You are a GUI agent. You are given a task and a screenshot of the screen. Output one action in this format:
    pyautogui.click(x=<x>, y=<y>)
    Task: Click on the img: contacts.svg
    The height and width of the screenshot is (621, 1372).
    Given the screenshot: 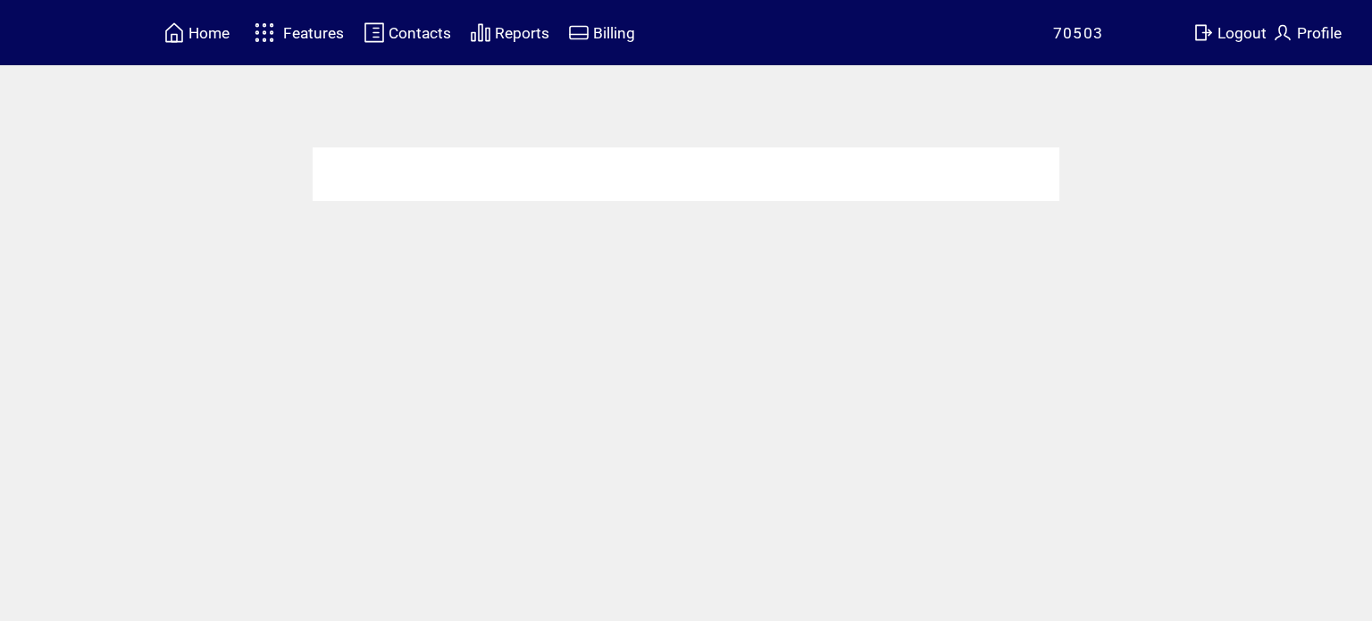 What is the action you would take?
    pyautogui.click(x=374, y=32)
    